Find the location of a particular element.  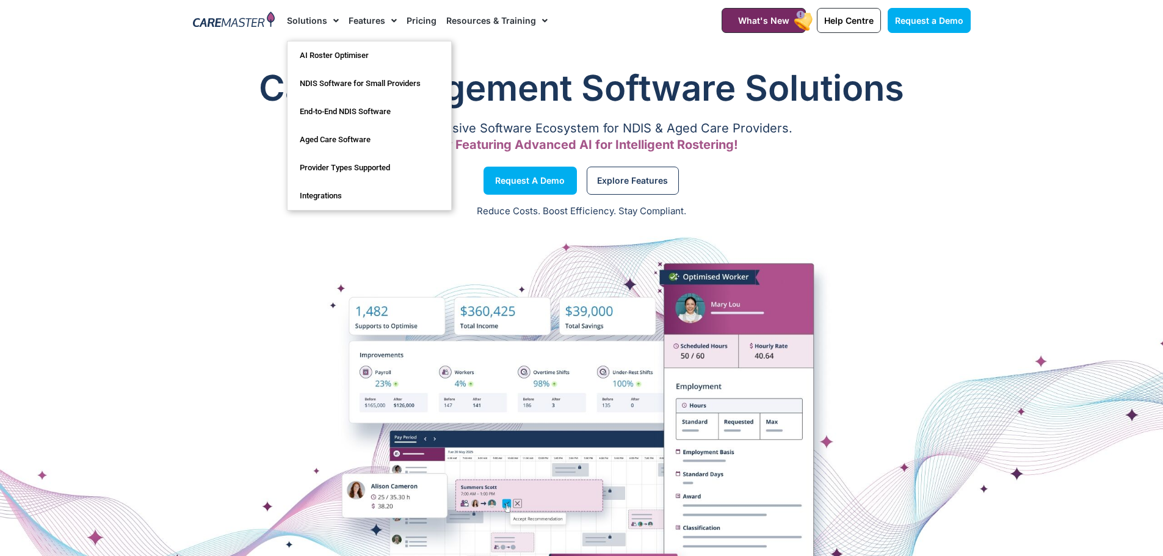

a: Integrations is located at coordinates (369, 196).